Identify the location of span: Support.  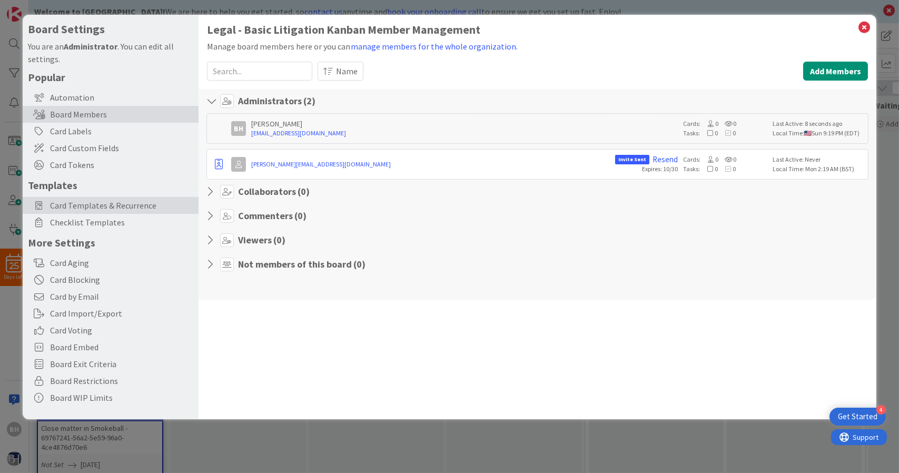
(35, 8).